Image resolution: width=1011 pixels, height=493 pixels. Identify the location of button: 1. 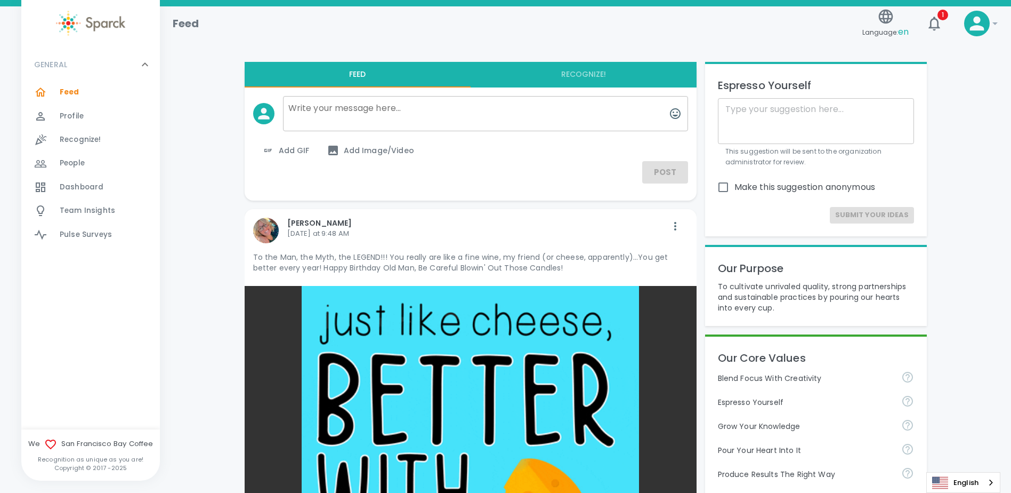
(935, 23).